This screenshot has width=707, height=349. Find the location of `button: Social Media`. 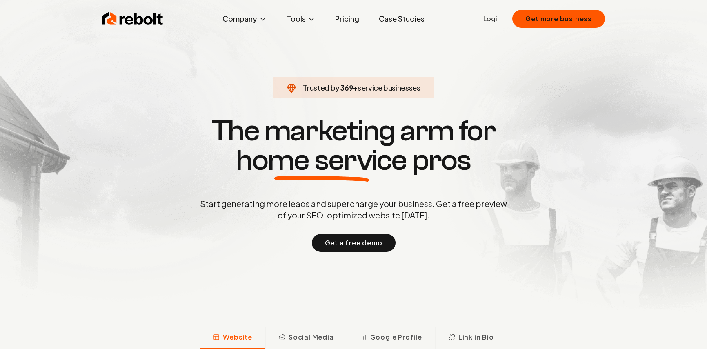

button: Social Media is located at coordinates (306, 338).